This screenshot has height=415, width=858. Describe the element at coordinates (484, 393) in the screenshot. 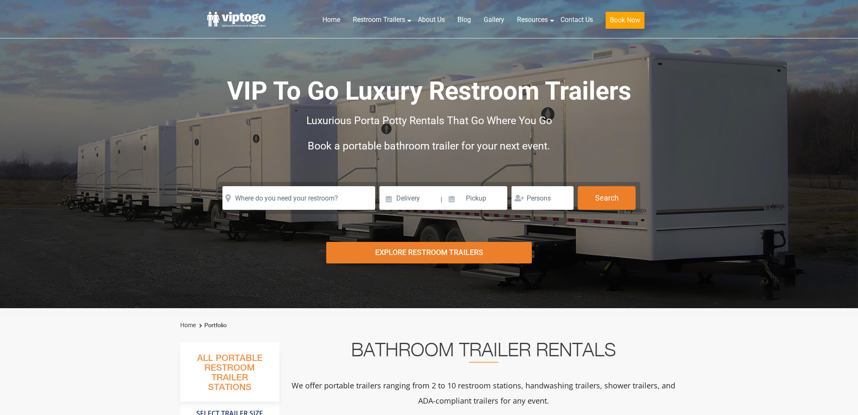

I see `p: We offer portable trailers ranging from 2 to 10 restroom stations, handwashing trailers, shower t...` at that location.